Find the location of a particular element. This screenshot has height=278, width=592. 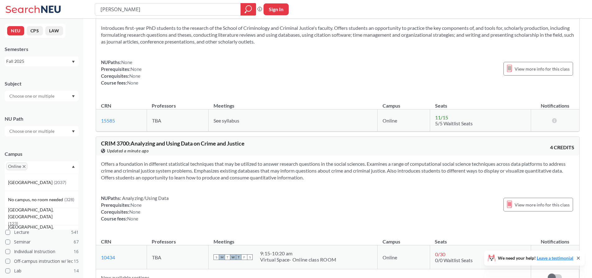

span: ( 328 ) is located at coordinates (69, 199).